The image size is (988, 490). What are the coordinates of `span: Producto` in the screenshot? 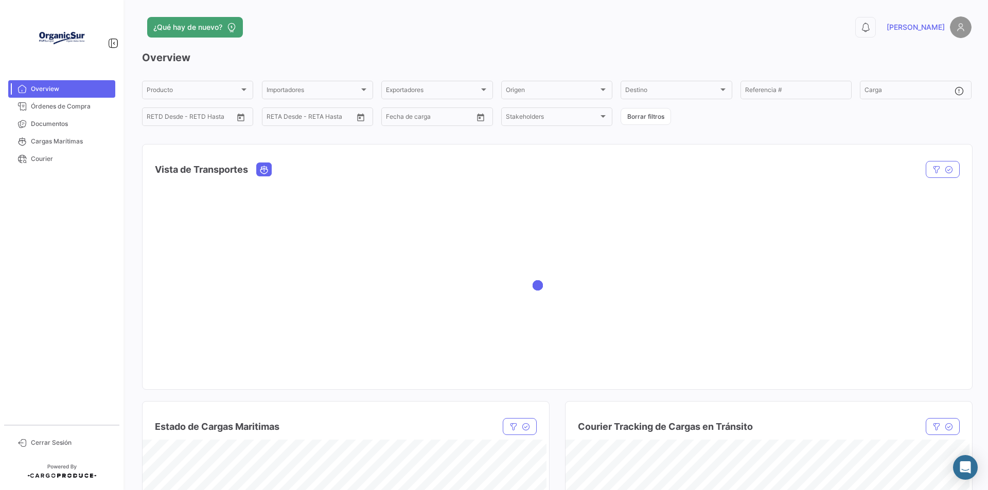 It's located at (193, 92).